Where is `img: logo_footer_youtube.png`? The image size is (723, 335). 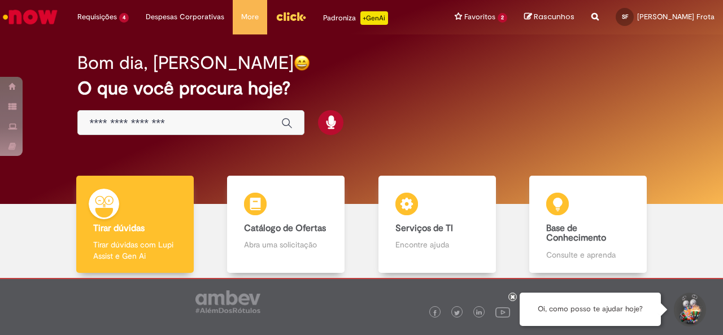
img: logo_footer_youtube.png is located at coordinates (502, 312).